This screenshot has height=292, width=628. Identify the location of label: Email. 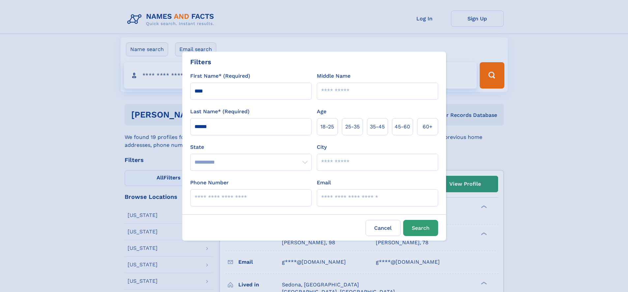
(324, 183).